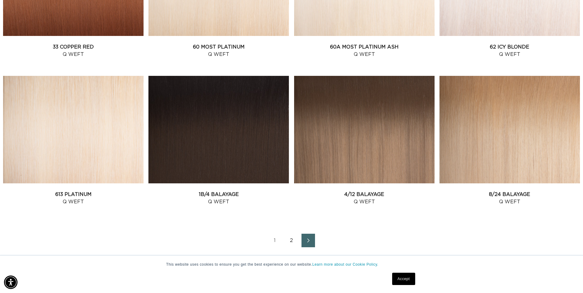 This screenshot has height=293, width=583. Describe the element at coordinates (345, 264) in the screenshot. I see `a: Learn more about our Cookie Policy.` at that location.